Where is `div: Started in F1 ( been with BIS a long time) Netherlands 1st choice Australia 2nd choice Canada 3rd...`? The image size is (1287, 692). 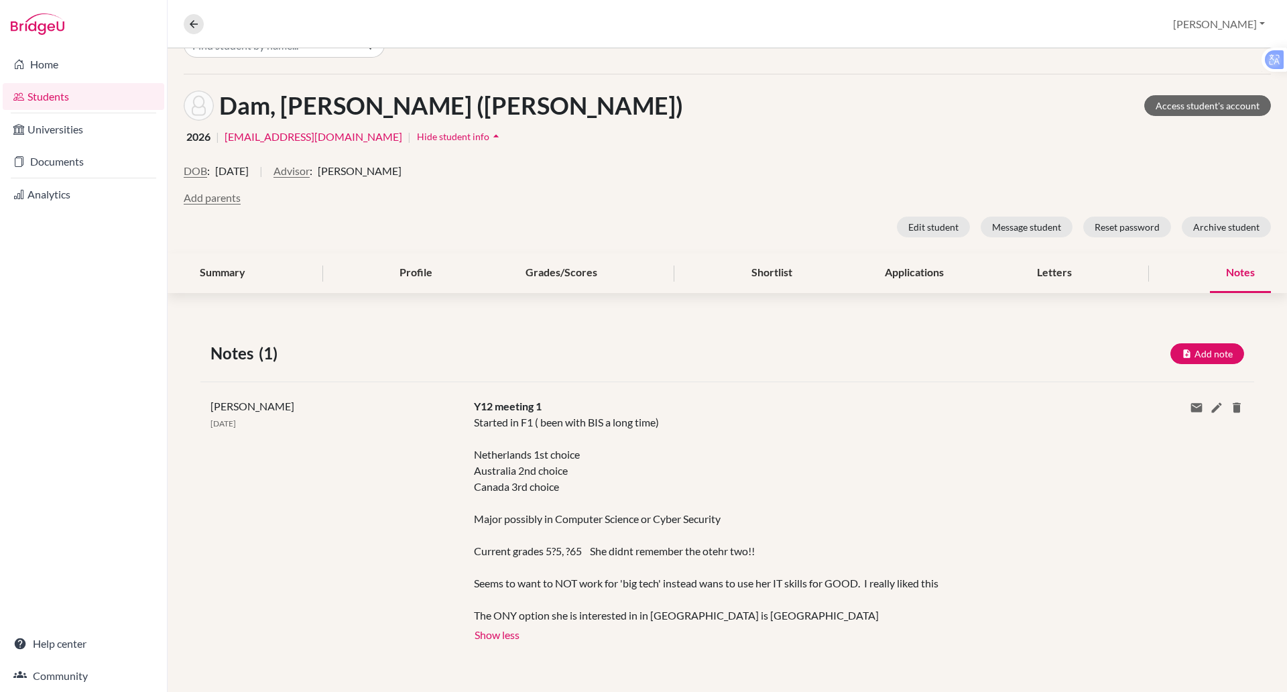
div: Started in F1 ( been with BIS a long time) Netherlands 1st choice Australia 2nd choice Canada 3rd... is located at coordinates (771, 519).